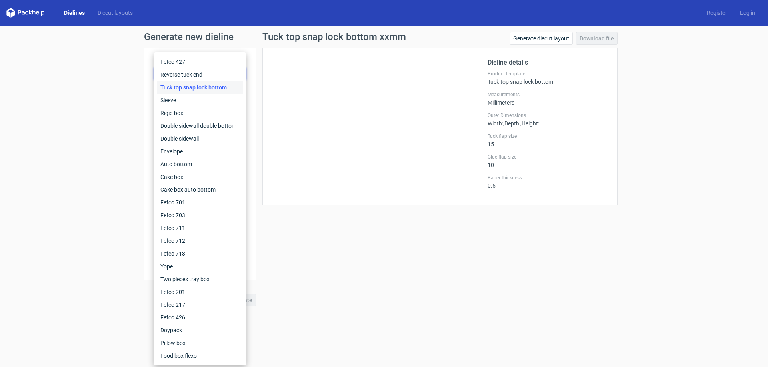 This screenshot has width=768, height=367. What do you see at coordinates (200, 190) in the screenshot?
I see `div: Cake box auto bottom` at bounding box center [200, 190].